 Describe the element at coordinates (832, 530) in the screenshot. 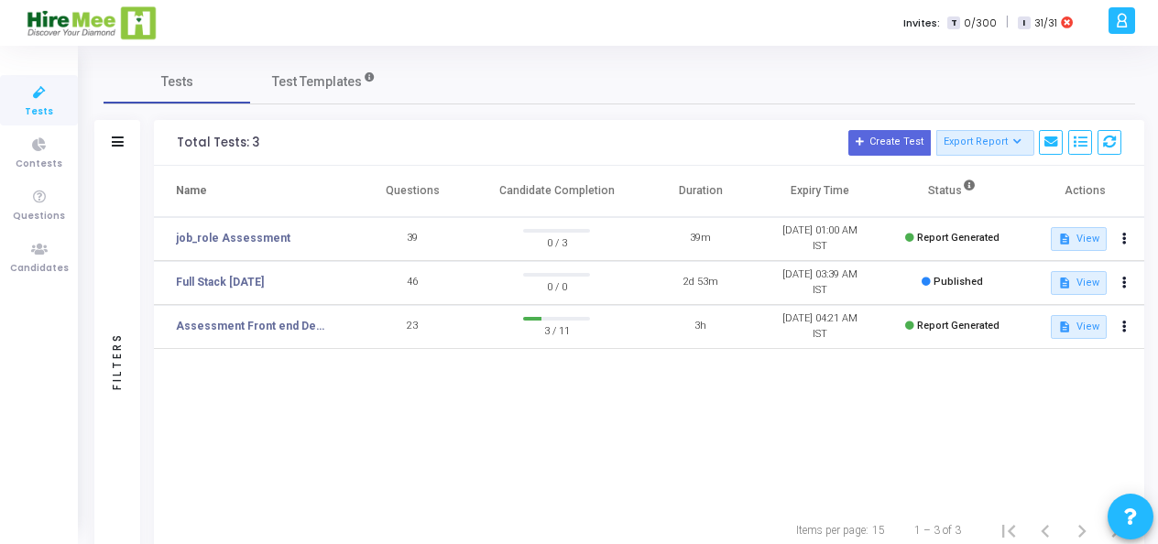

I see `div: Items per page:` at that location.